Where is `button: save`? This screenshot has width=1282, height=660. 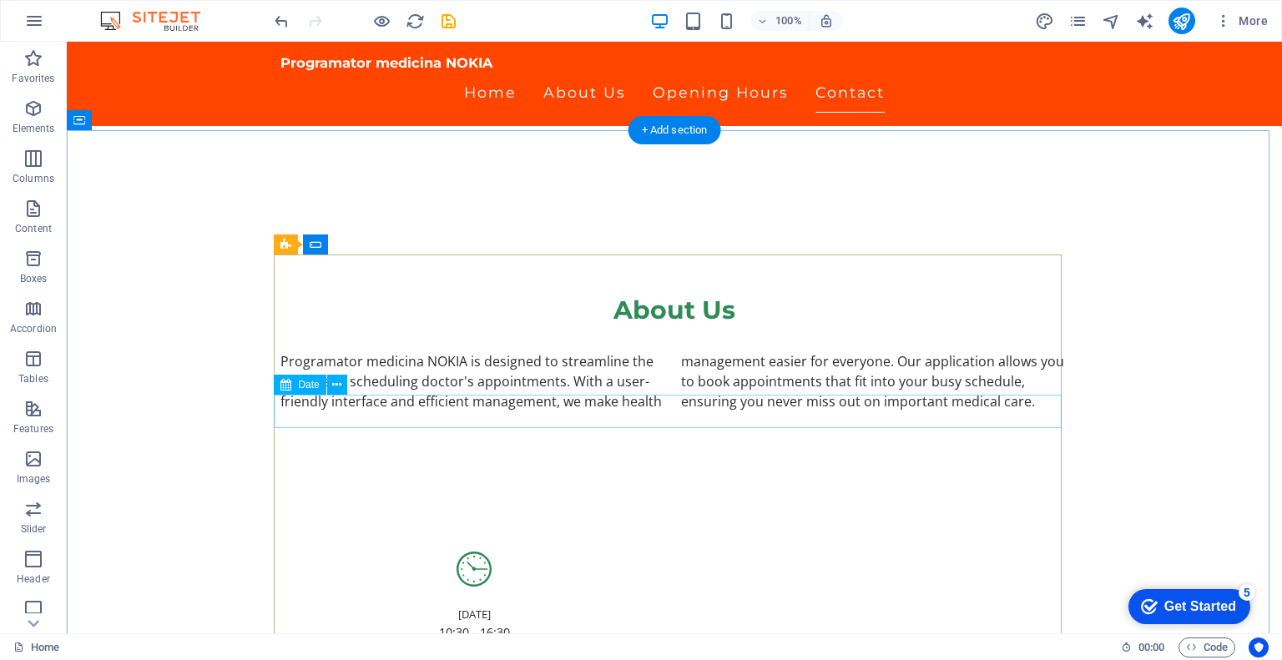 button: save is located at coordinates (448, 21).